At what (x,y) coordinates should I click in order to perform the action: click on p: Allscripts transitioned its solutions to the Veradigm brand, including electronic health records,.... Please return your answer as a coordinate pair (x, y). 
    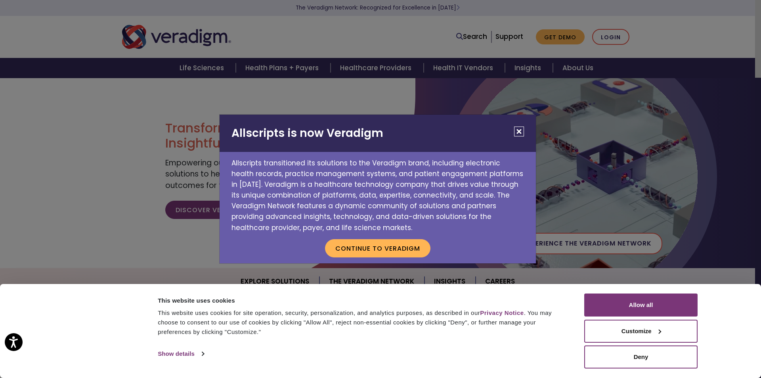
    Looking at the image, I should click on (378, 192).